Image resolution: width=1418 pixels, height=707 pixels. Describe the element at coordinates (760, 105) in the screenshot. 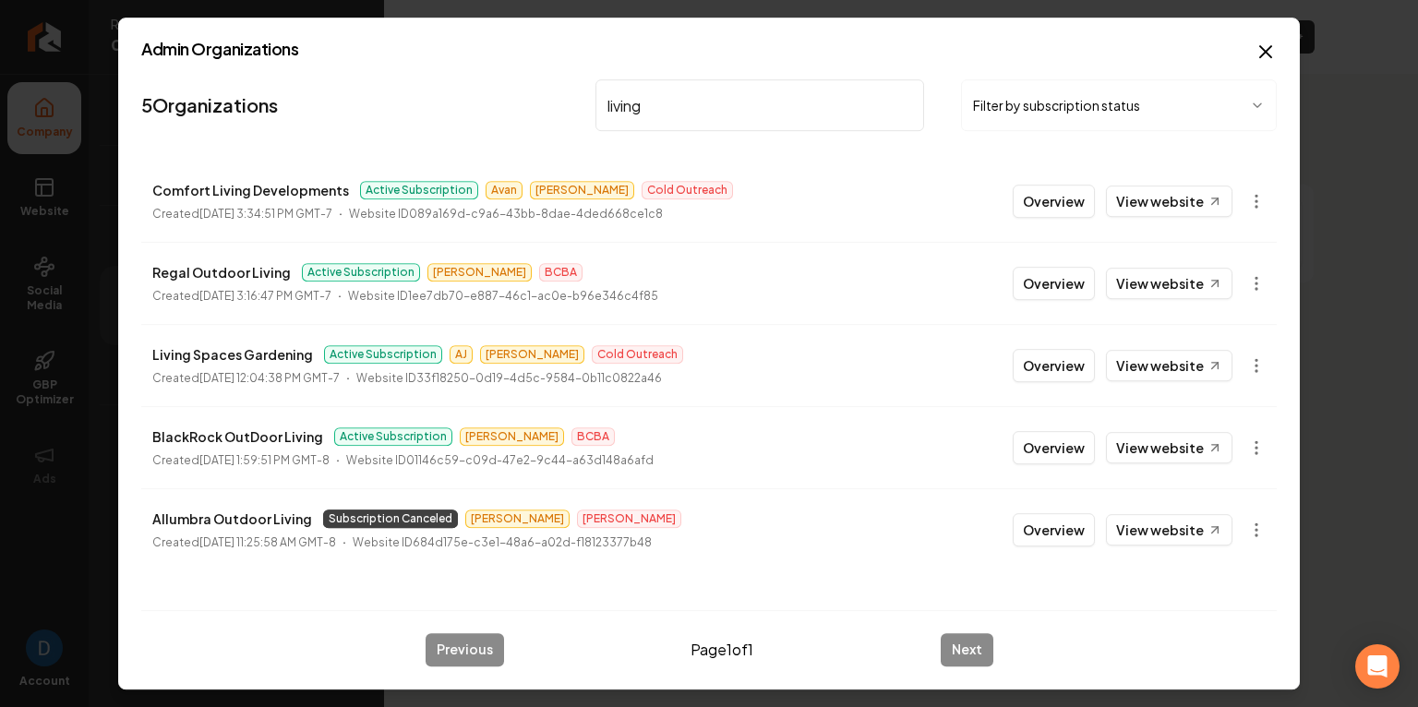

I see `input: Search by name or ID` at that location.